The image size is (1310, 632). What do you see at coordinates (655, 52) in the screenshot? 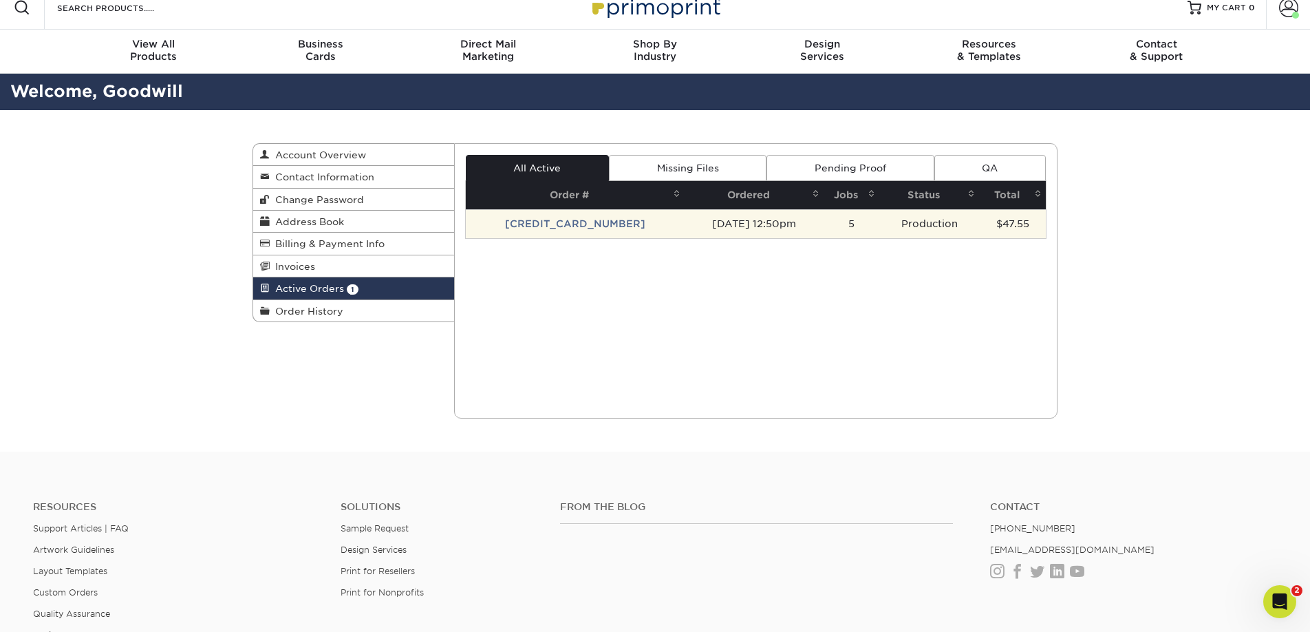
I see `a: Shop ByIndustry` at bounding box center [655, 52].